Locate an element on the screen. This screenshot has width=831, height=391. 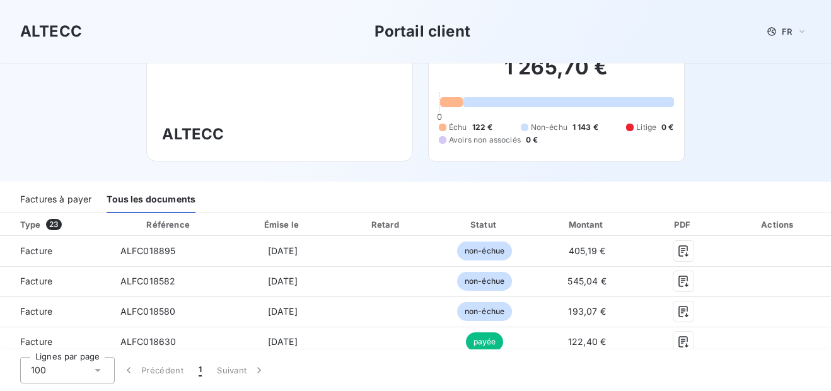
span: ALFC018895 is located at coordinates (148, 250).